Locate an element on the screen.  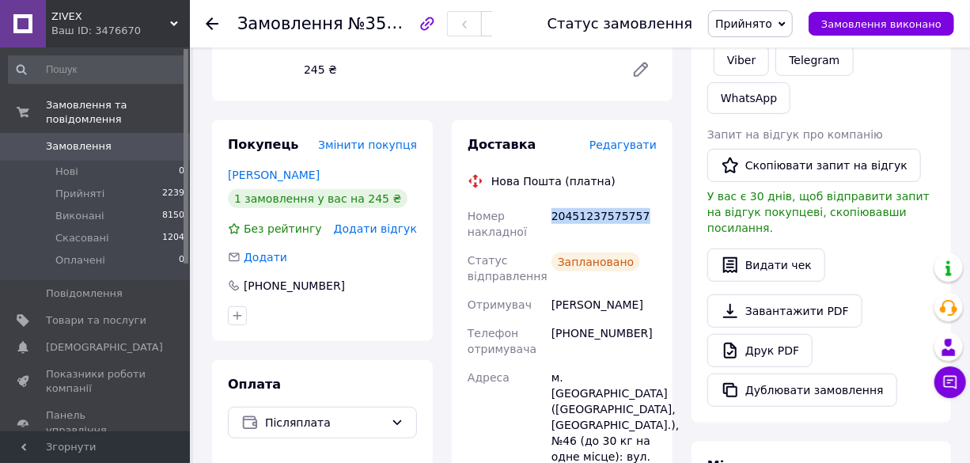
span: ZIVEX is located at coordinates (111, 17).